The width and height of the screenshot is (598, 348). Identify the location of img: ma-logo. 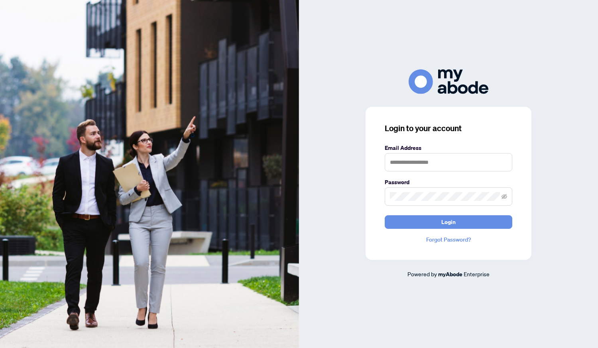
(448, 81).